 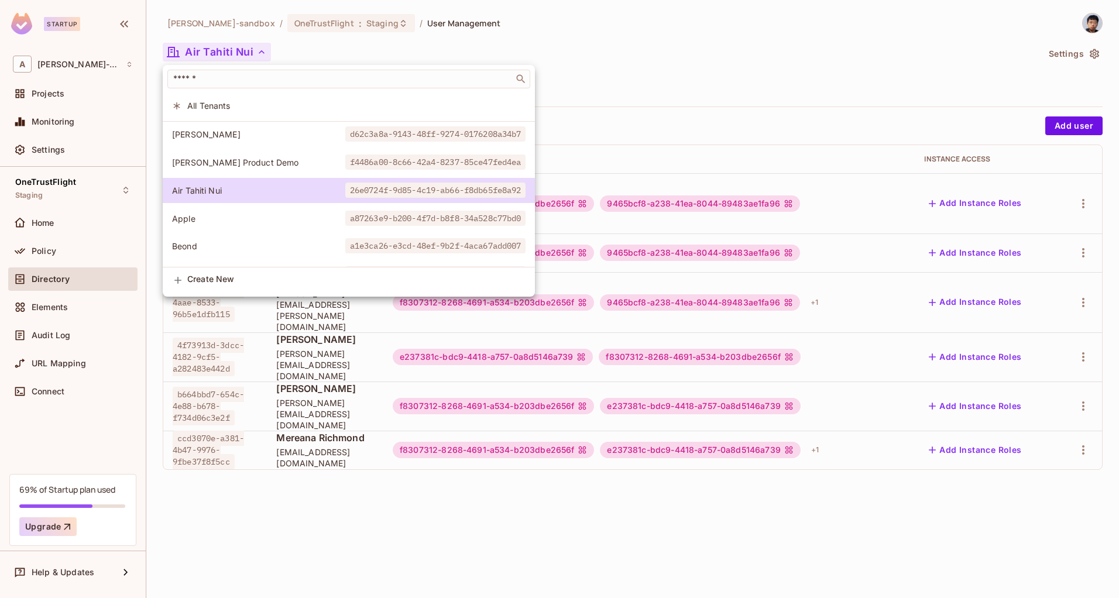 What do you see at coordinates (356, 105) in the screenshot?
I see `span: All Tenants` at bounding box center [356, 105].